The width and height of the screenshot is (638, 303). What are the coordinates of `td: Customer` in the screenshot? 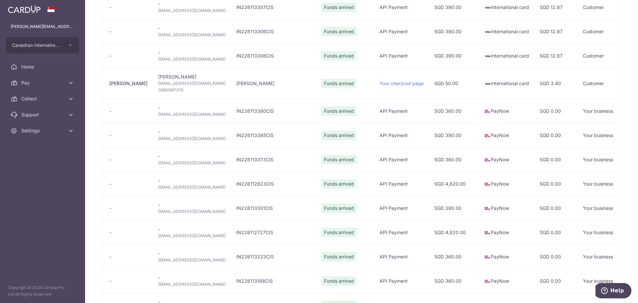 It's located at (598, 56).